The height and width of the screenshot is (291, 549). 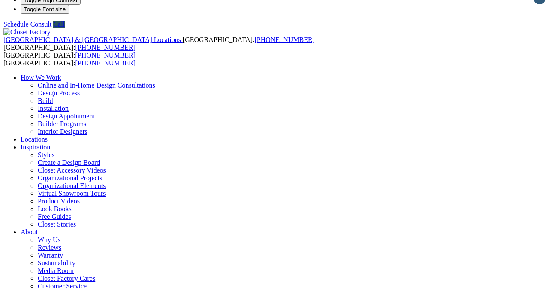 I want to click on a: Look Books, so click(x=54, y=208).